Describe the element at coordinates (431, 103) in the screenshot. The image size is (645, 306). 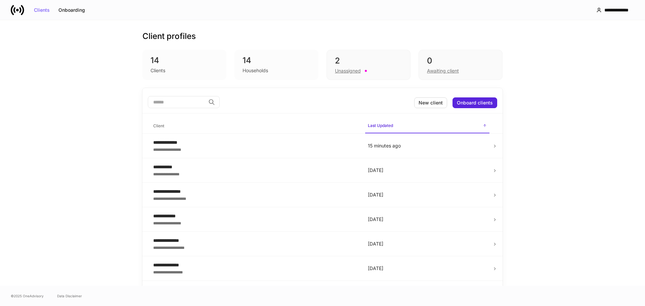
I see `div: New client` at that location.